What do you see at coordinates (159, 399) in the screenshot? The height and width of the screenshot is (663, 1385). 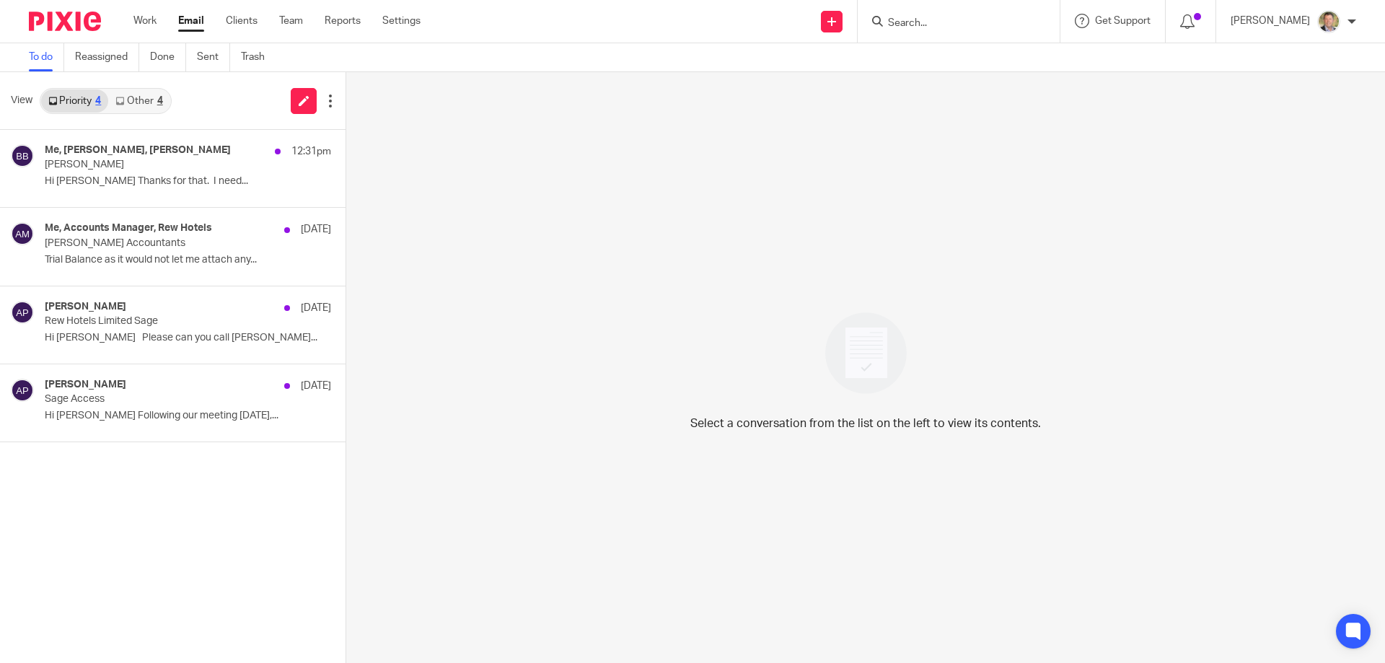 I see `p: Sage Access` at bounding box center [159, 399].